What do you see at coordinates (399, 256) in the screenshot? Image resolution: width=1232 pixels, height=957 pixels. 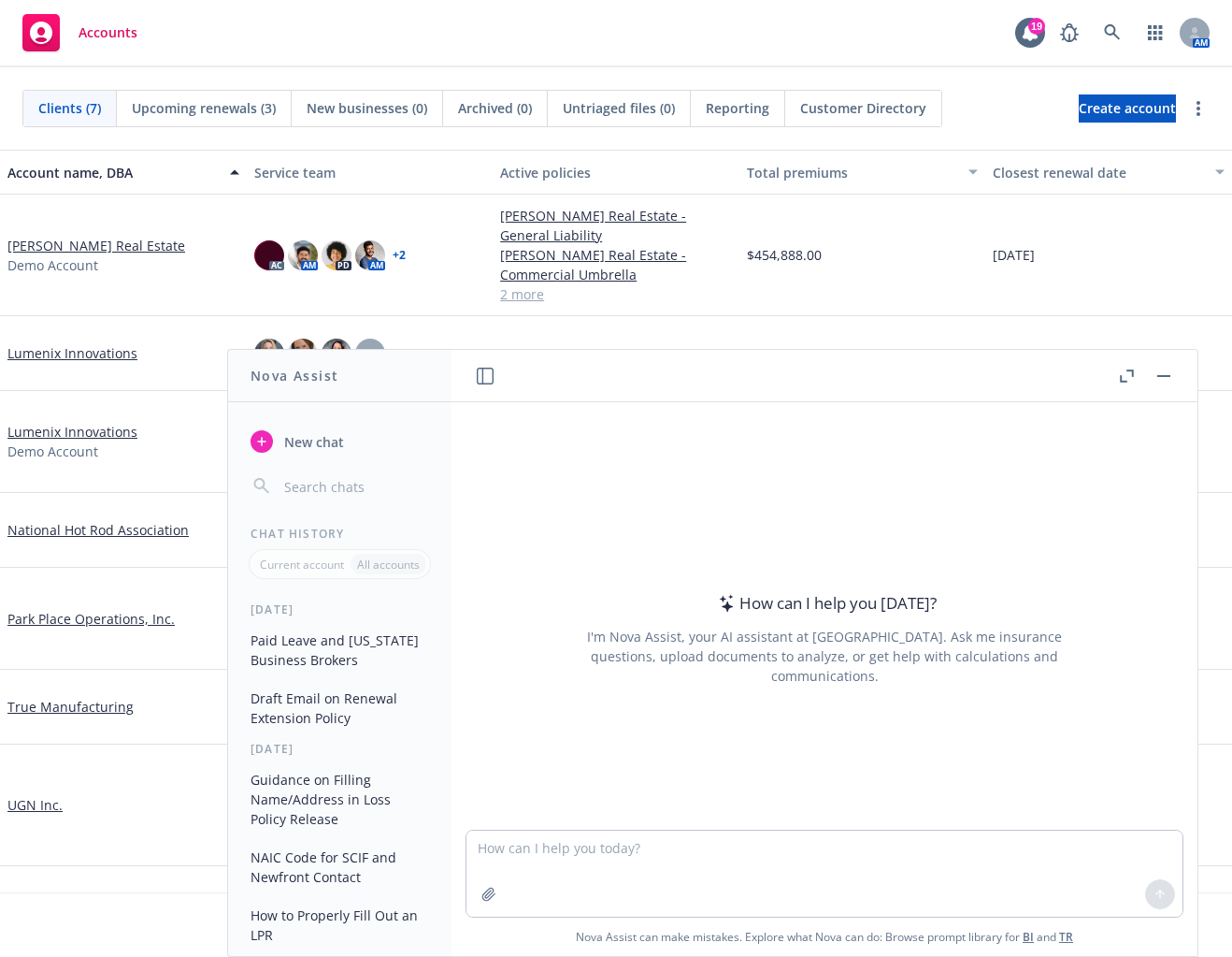 I see `a: + 2` at bounding box center [399, 256].